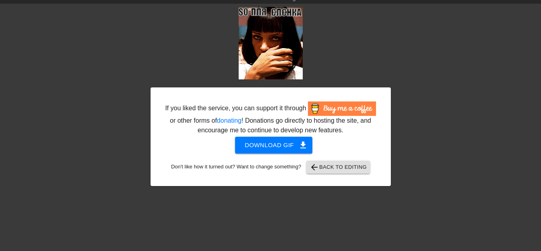  What do you see at coordinates (271, 167) in the screenshot?
I see `div: Don't like how it turned out? Want to change something?` at bounding box center [271, 167].